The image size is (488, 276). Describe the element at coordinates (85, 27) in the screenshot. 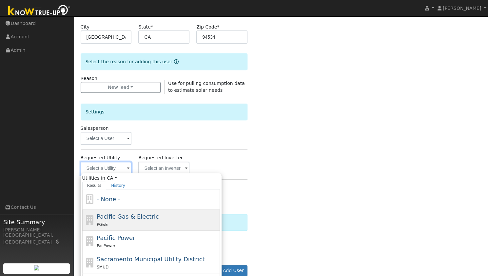

I see `label: City` at that location.